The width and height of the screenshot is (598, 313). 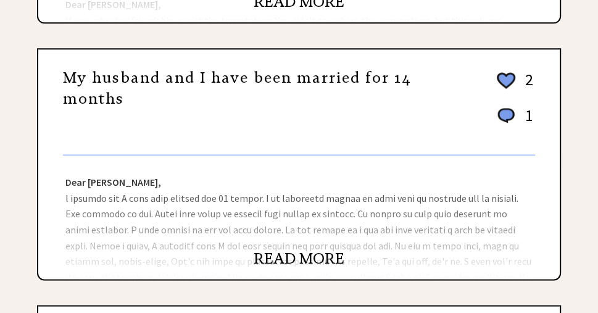 What do you see at coordinates (506, 80) in the screenshot?
I see `img: heart_outline%202.png` at bounding box center [506, 80].